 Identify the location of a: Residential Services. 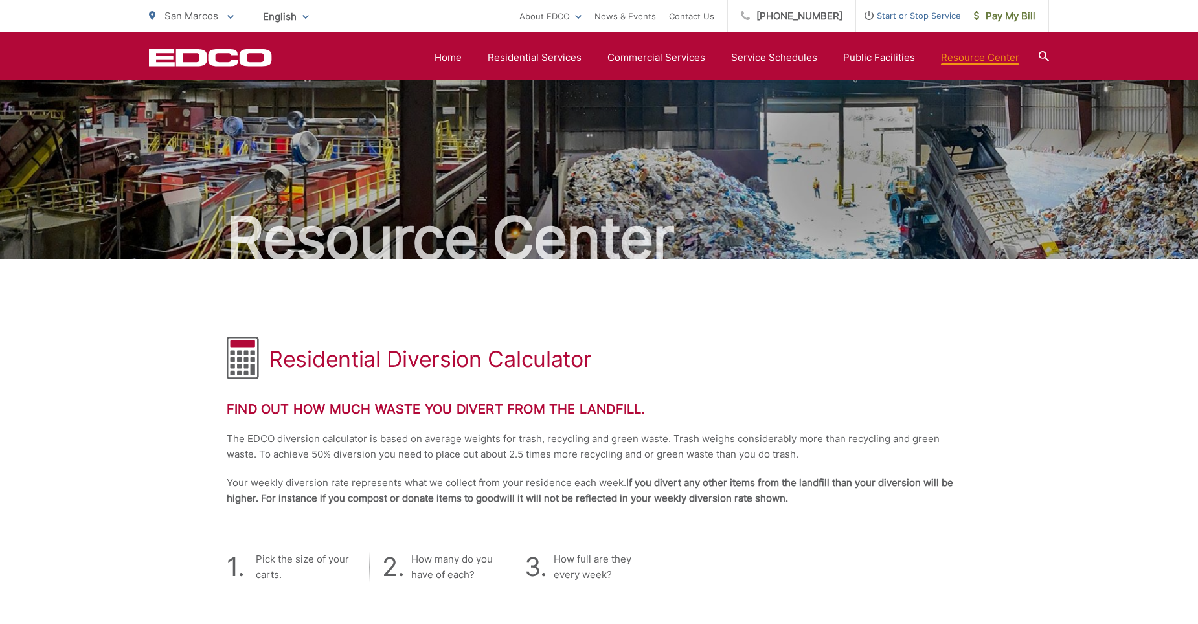
(534, 58).